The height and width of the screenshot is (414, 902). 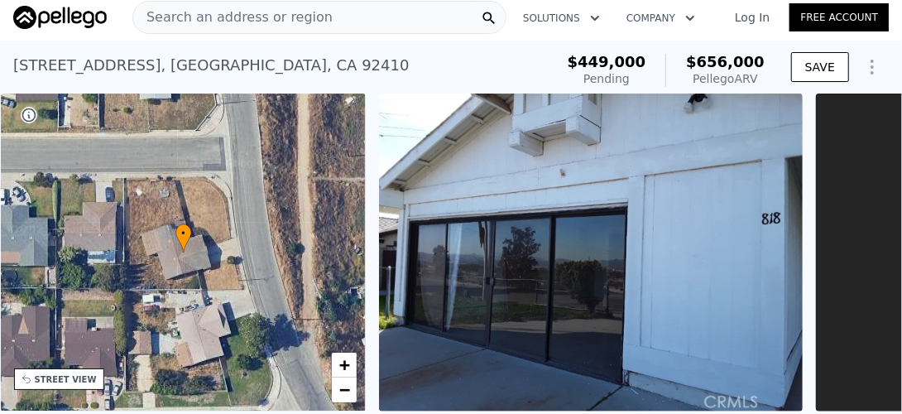 I want to click on div: Pellego ARV, so click(x=725, y=79).